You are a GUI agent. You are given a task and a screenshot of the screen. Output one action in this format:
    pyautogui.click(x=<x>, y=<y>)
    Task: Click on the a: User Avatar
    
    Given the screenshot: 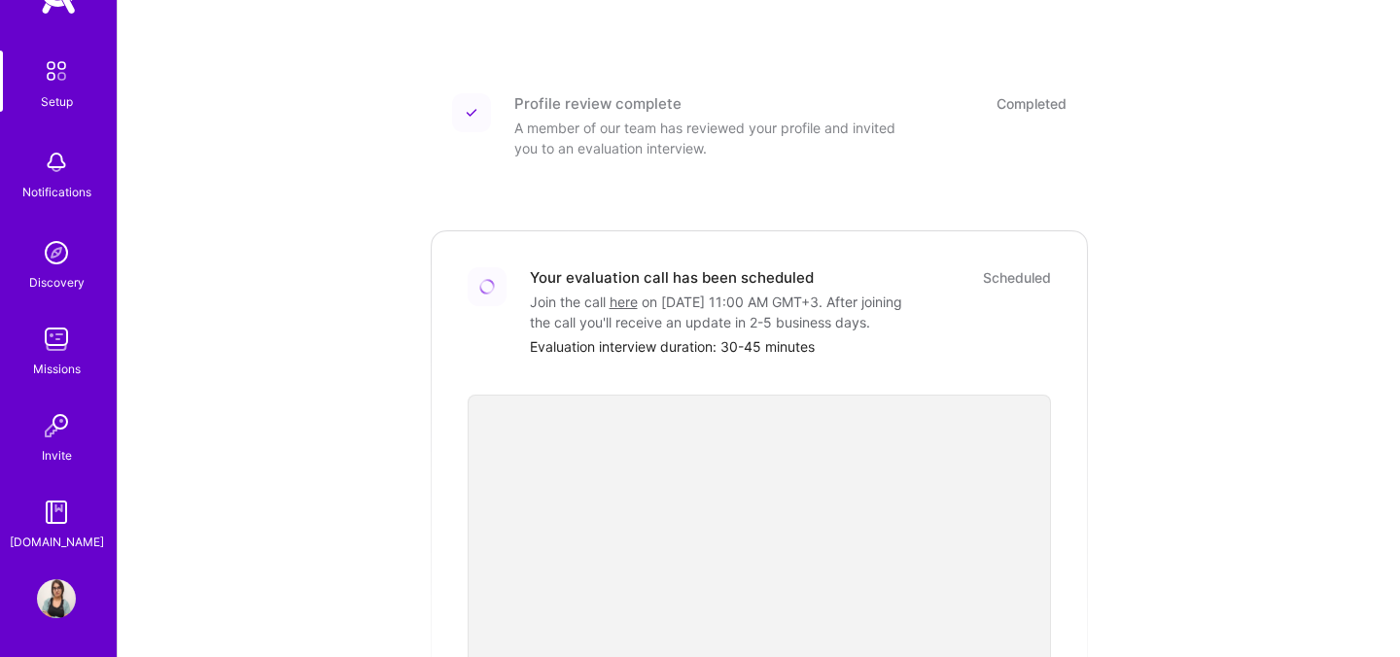 What is the action you would take?
    pyautogui.click(x=56, y=599)
    